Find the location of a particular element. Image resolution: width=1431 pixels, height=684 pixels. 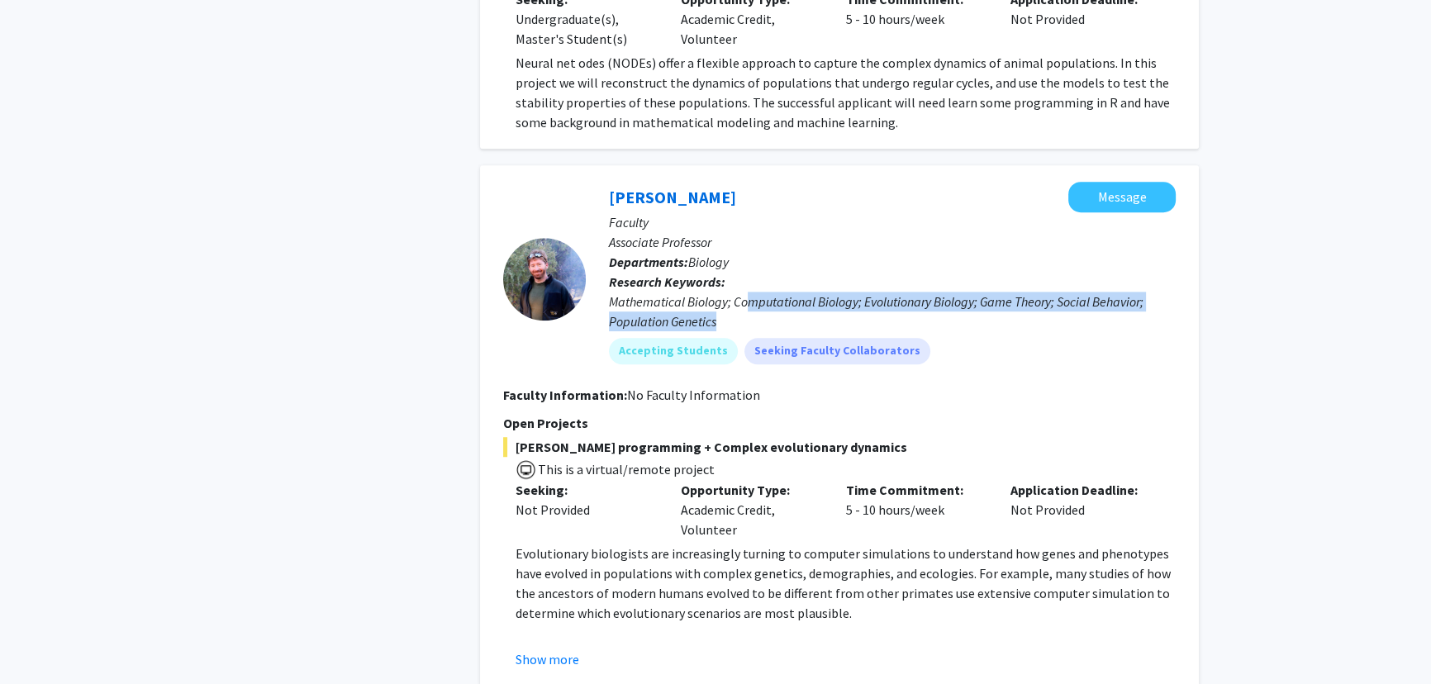

div: 5 - 10 hours/week is located at coordinates (916, 510).